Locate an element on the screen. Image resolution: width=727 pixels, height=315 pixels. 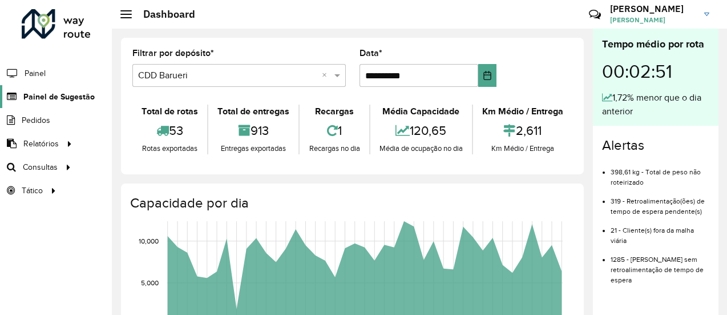
div: Recargas is located at coordinates (334, 111).